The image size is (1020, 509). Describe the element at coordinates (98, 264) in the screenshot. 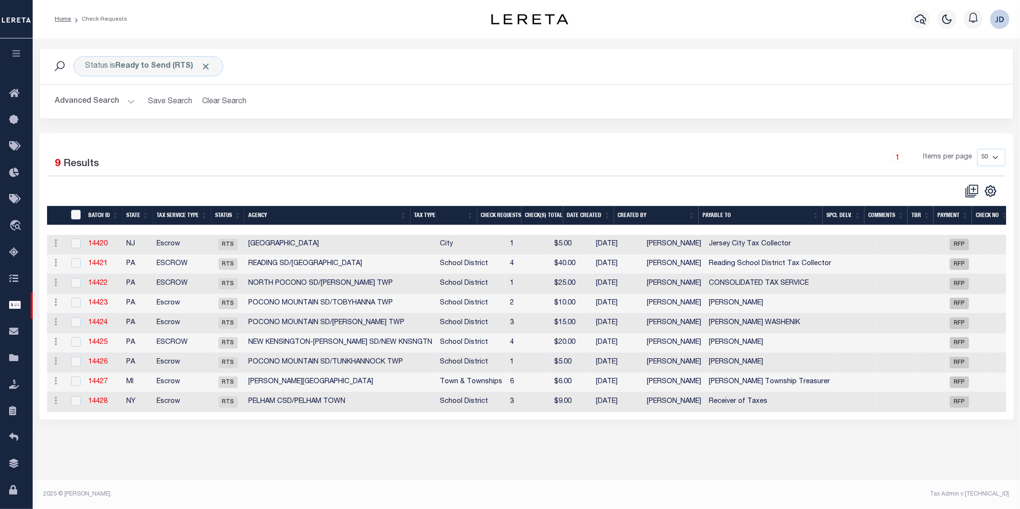

I see `a: 14421` at that location.